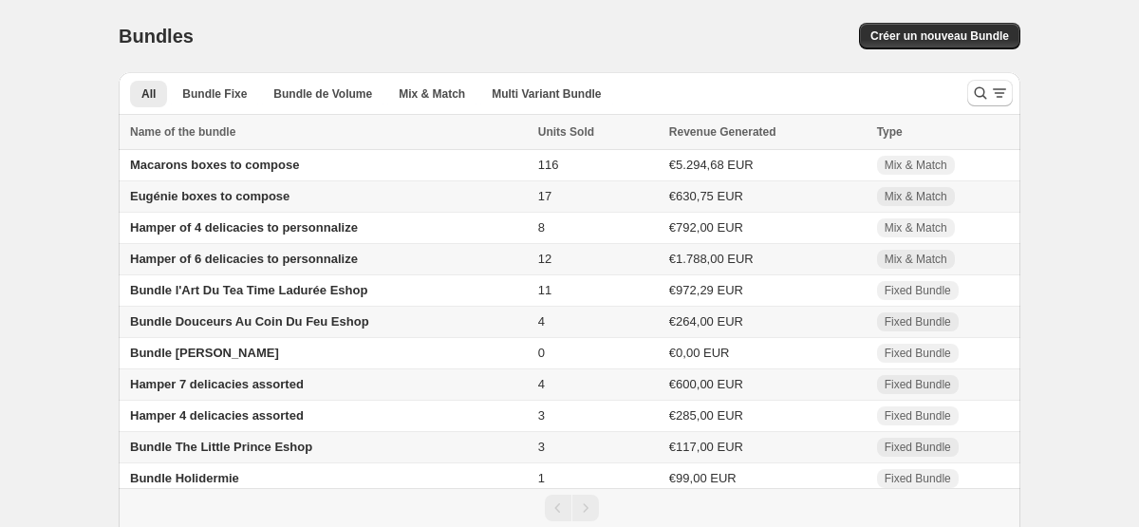  What do you see at coordinates (706, 321) in the screenshot?
I see `span: €264,00 EUR` at bounding box center [706, 321].